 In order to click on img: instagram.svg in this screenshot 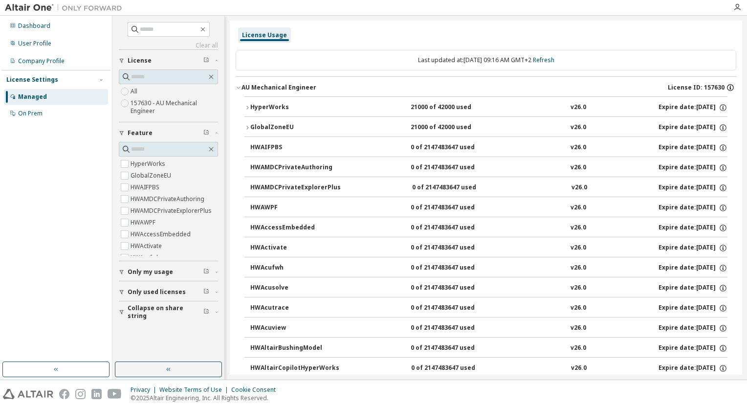, I will do `click(80, 393)`.